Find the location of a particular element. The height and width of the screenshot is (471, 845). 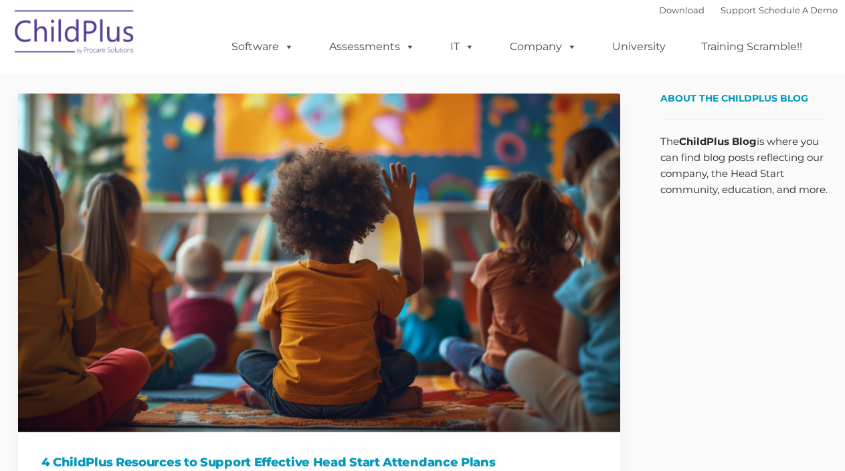

a: Software is located at coordinates (262, 47).